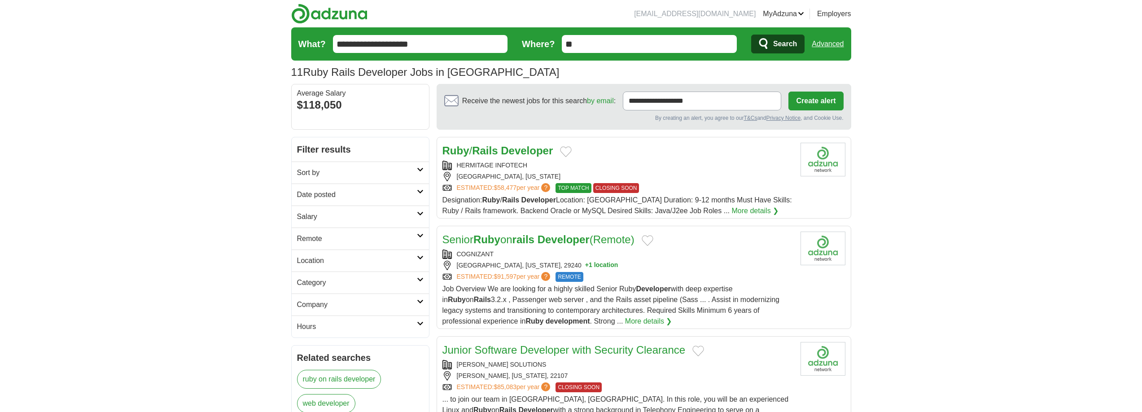  What do you see at coordinates (823, 248) in the screenshot?
I see `img: Cognizant logo` at bounding box center [823, 248].